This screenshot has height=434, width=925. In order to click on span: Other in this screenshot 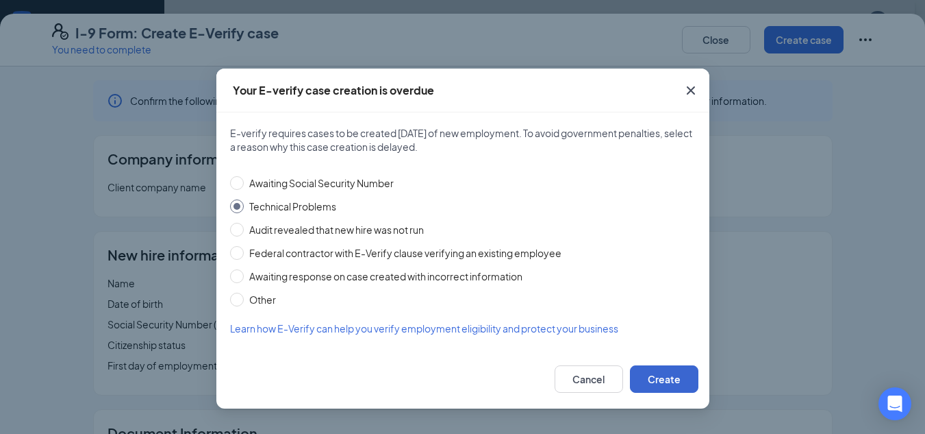, I will do `click(262, 299)`.